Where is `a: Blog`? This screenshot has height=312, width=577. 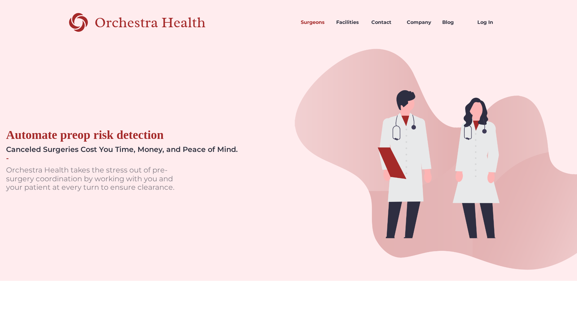
a: Blog is located at coordinates (455, 22).